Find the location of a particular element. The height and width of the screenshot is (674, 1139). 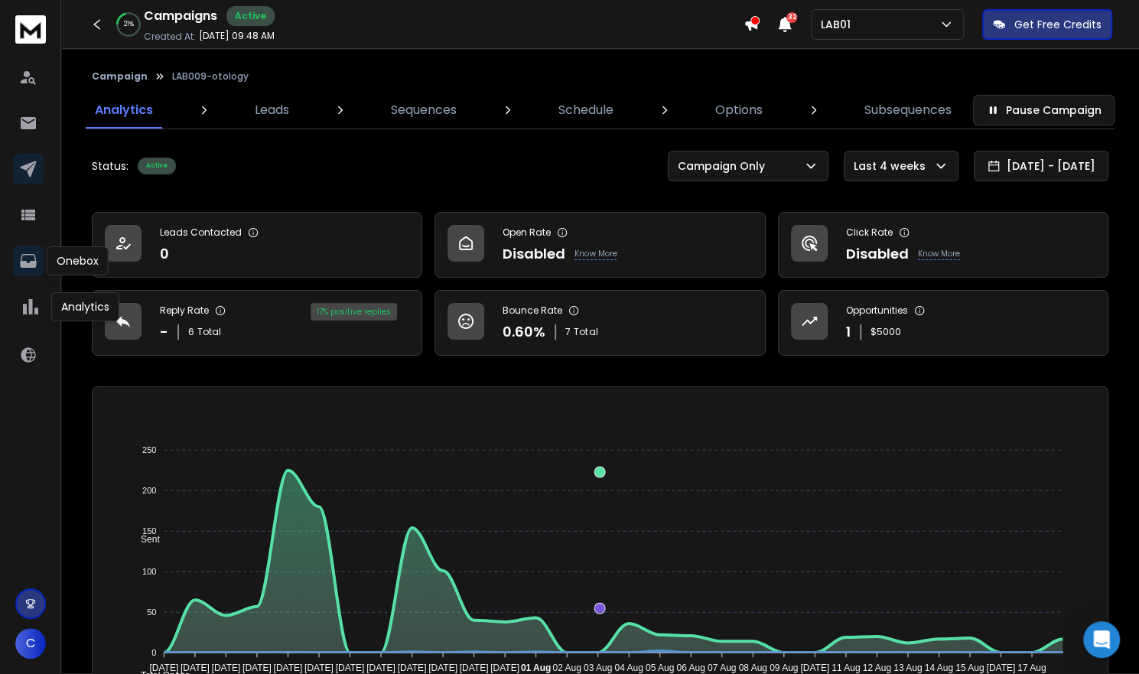

span: Sent is located at coordinates (145, 539).